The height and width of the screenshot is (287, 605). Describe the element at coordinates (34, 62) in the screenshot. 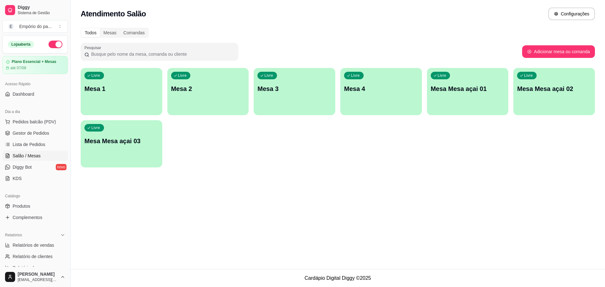

I see `article: Plano Essencial + Mesas` at that location.